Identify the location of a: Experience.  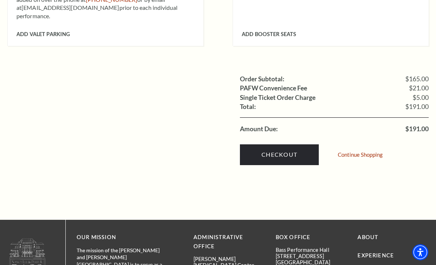
(376, 255).